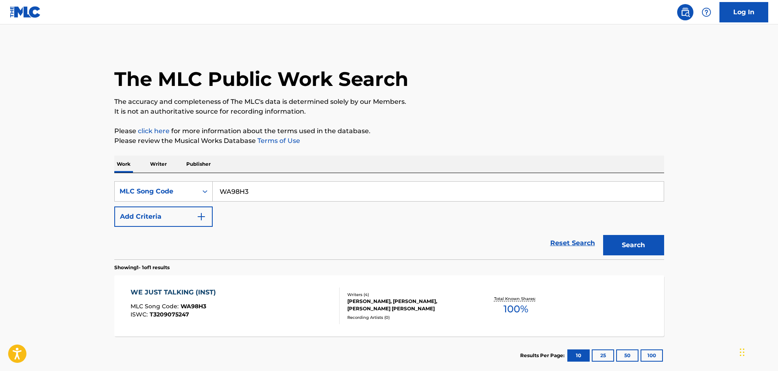 Image resolution: width=778 pixels, height=371 pixels. I want to click on button: Add Criteria, so click(164, 216).